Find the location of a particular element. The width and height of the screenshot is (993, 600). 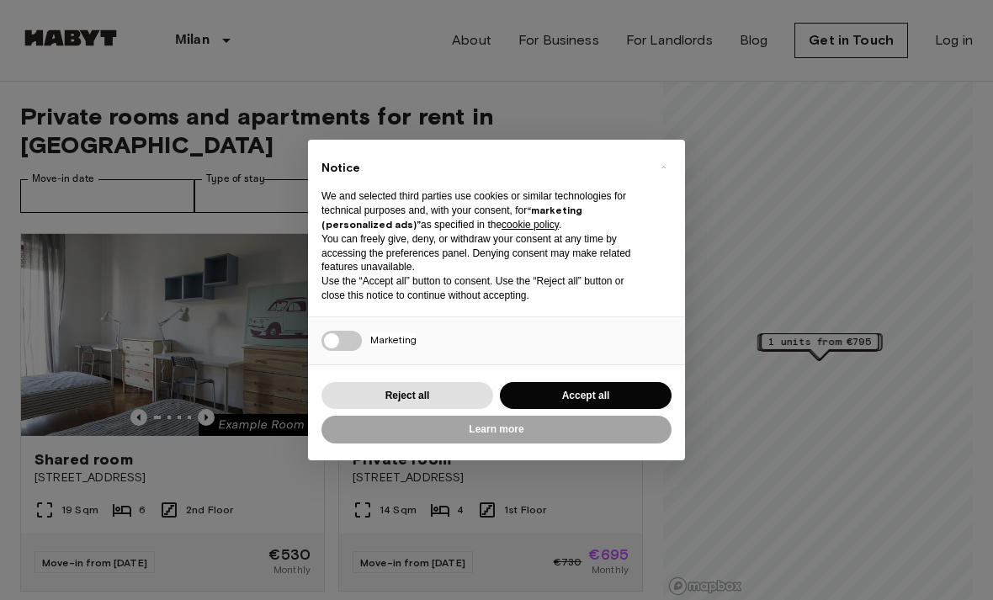

p: You can freely give, deny, or withdraw your consent at any time by accessing the preferences pane... is located at coordinates (483, 253).